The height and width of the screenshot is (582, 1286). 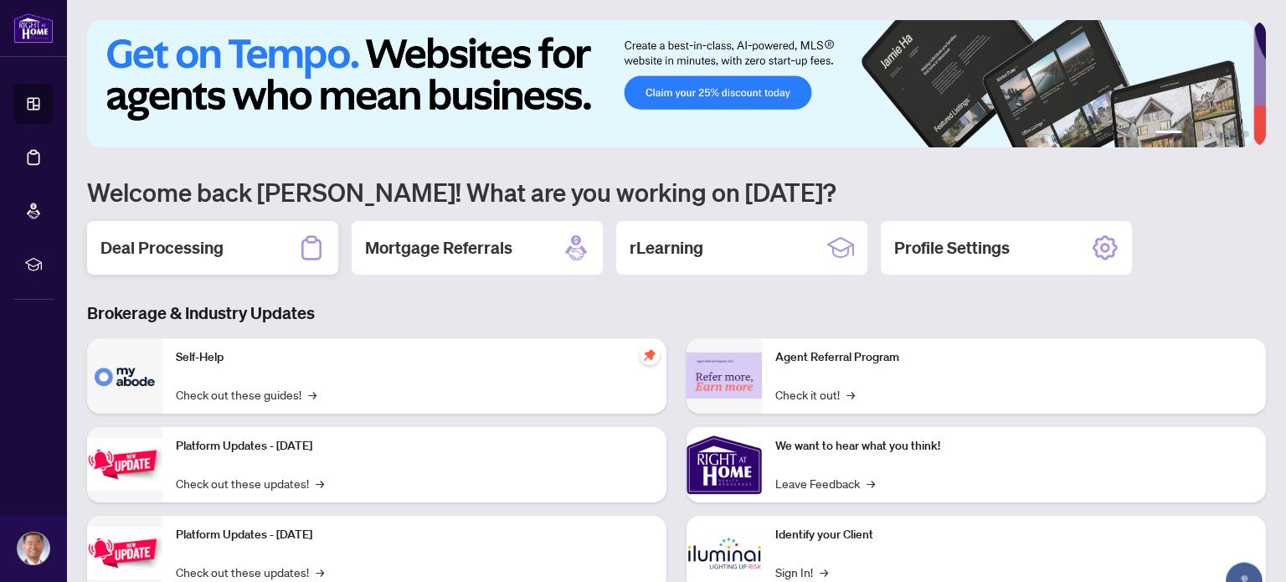 What do you see at coordinates (952, 248) in the screenshot?
I see `h2: Profile Settings` at bounding box center [952, 248].